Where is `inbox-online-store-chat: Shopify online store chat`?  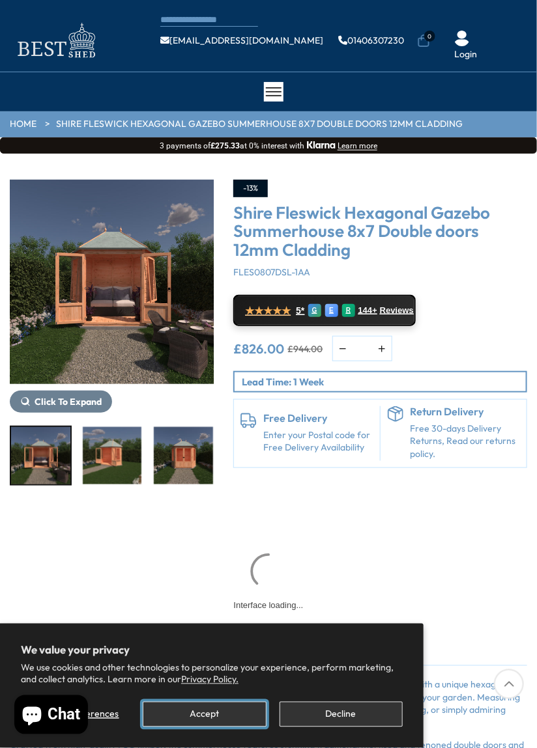
inbox-online-store-chat: Shopify online store chat is located at coordinates (51, 716).